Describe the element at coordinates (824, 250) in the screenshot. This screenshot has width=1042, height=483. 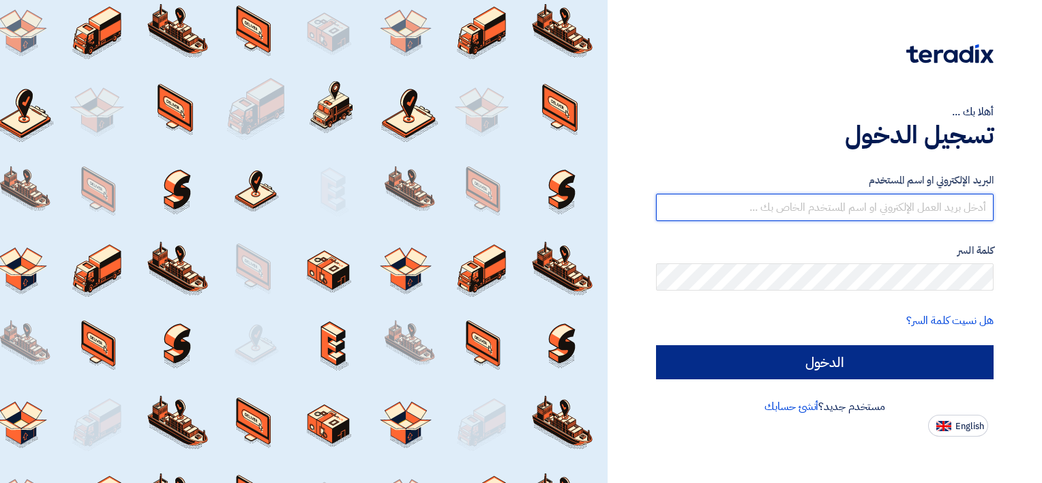
I see `label: كلمة السر` at that location.